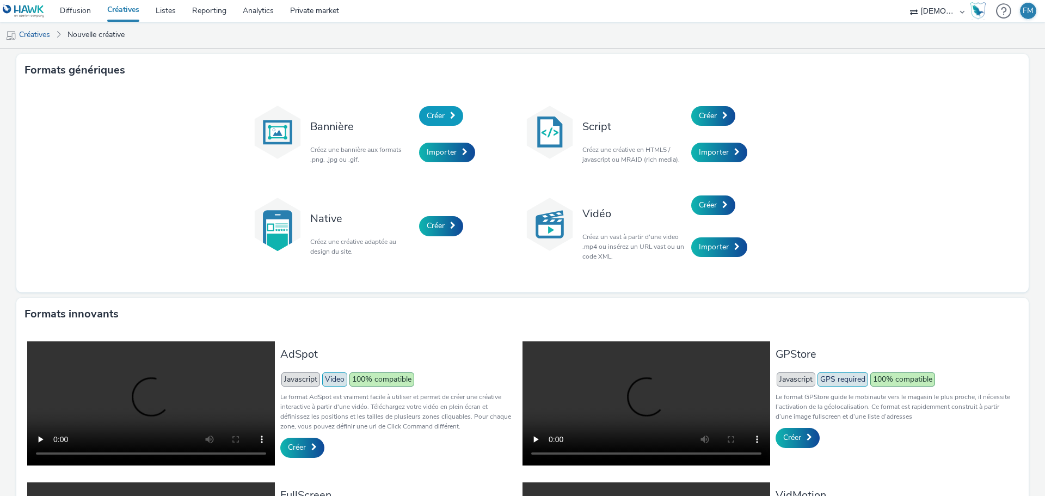 The width and height of the screenshot is (1045, 496). Describe the element at coordinates (980, 11) in the screenshot. I see `a: Hawk Academy` at that location.